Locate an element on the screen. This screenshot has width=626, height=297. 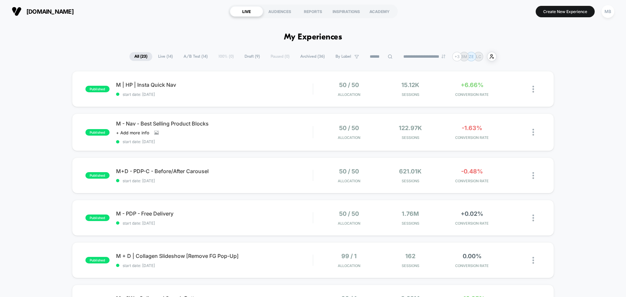
div: AUDIENCES is located at coordinates (280, 11).